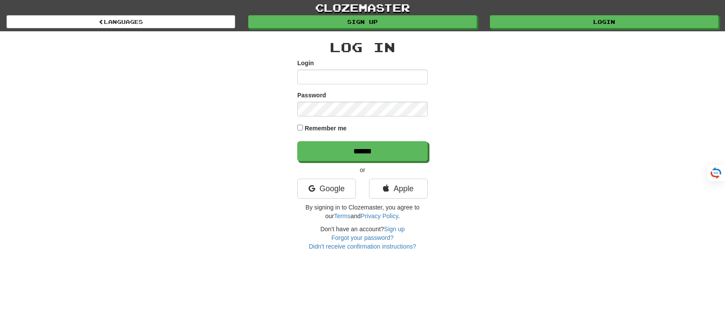 Image resolution: width=725 pixels, height=329 pixels. What do you see at coordinates (363, 170) in the screenshot?
I see `p: or` at bounding box center [363, 170].